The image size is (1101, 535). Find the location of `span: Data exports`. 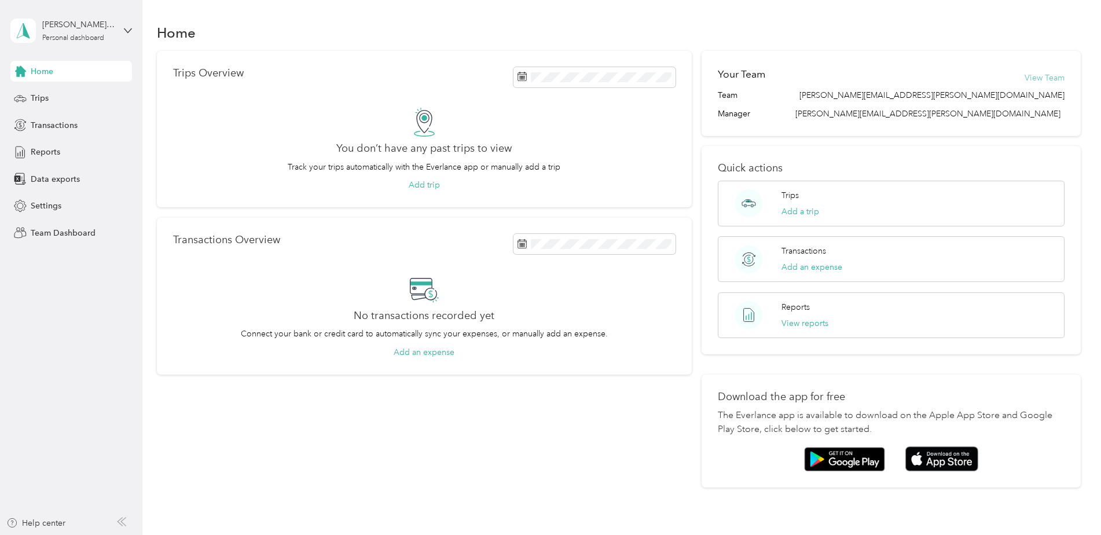

span: Data exports is located at coordinates (55, 179).